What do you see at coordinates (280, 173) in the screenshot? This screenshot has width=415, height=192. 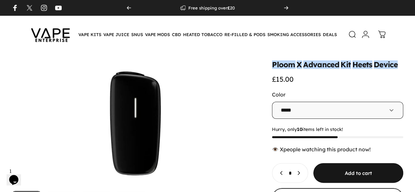 I see `button: Decrease quantity for Ploom X Advanced Kit Heets Device` at bounding box center [280, 173].